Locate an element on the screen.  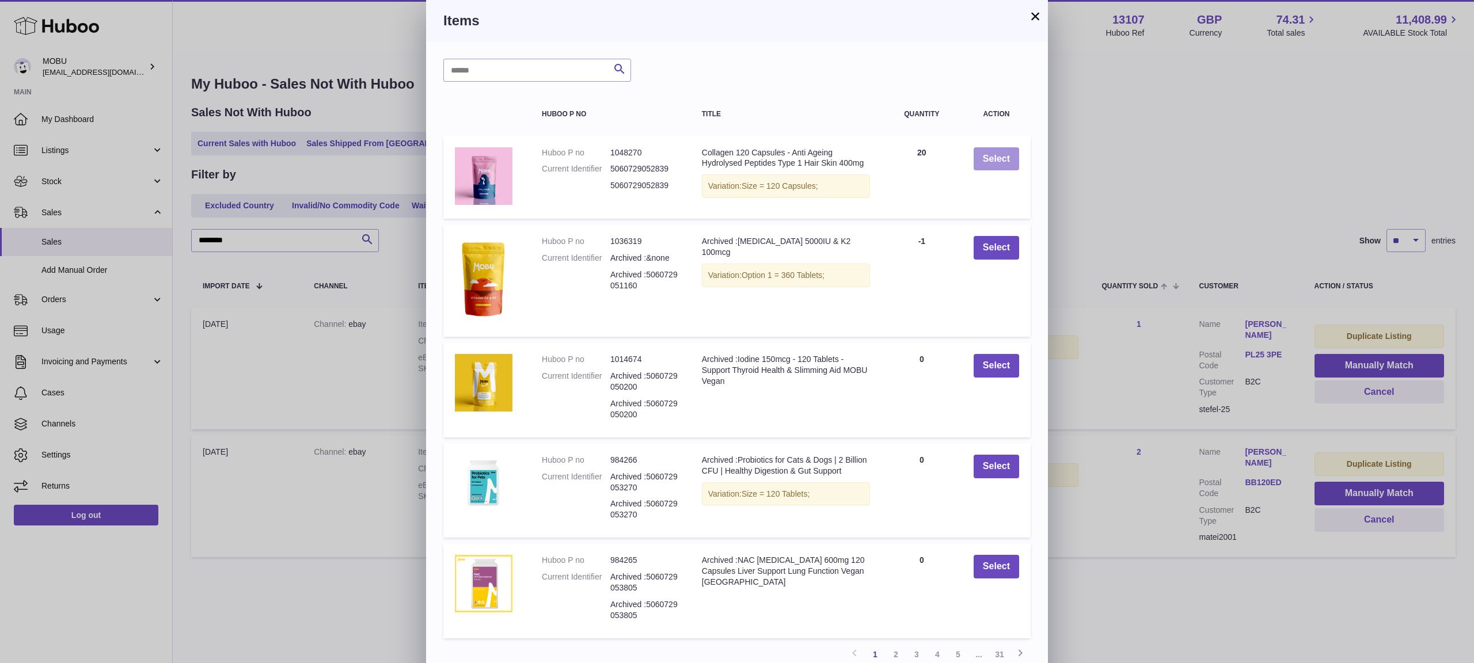
dd: 1036319 is located at coordinates (644, 241).